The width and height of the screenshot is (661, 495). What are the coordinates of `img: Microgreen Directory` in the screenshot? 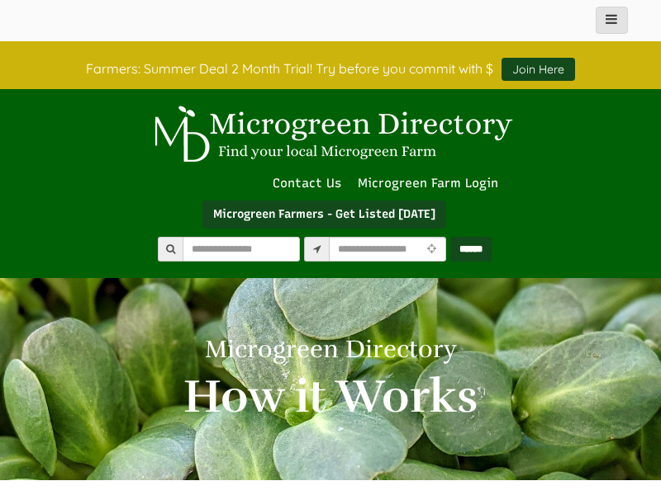 It's located at (330, 135).